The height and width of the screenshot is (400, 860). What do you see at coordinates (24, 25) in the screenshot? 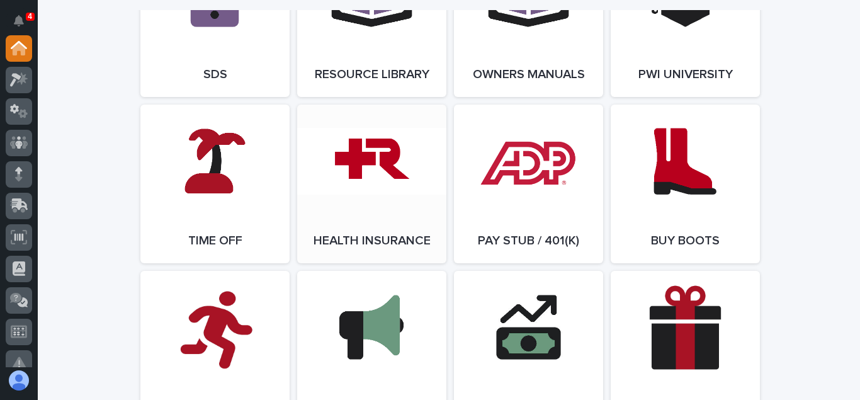
I see `div: Notifications4` at bounding box center [24, 25].